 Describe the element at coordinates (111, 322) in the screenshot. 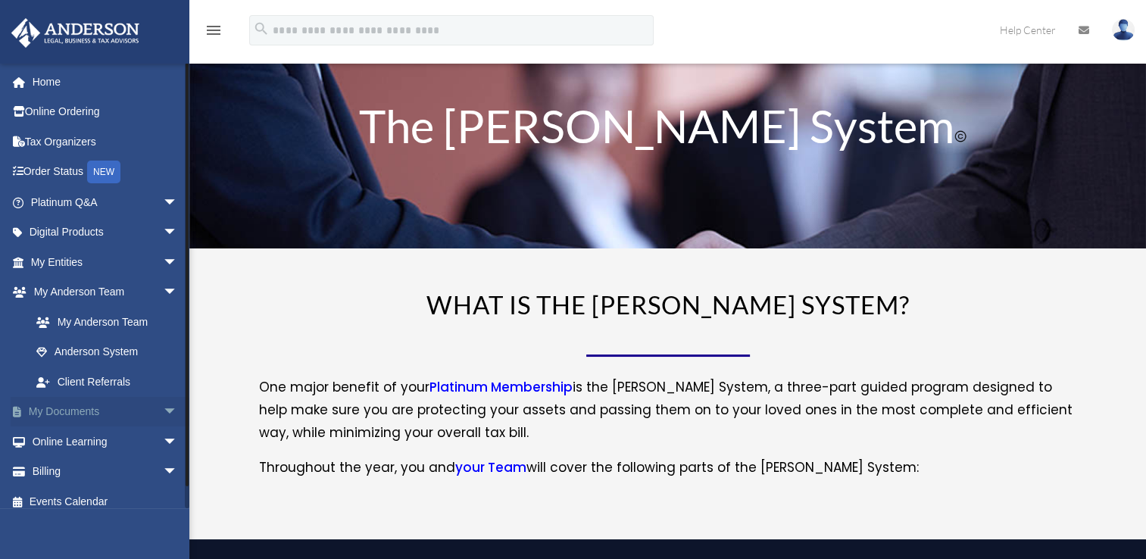

I see `a: My Anderson Team` at that location.